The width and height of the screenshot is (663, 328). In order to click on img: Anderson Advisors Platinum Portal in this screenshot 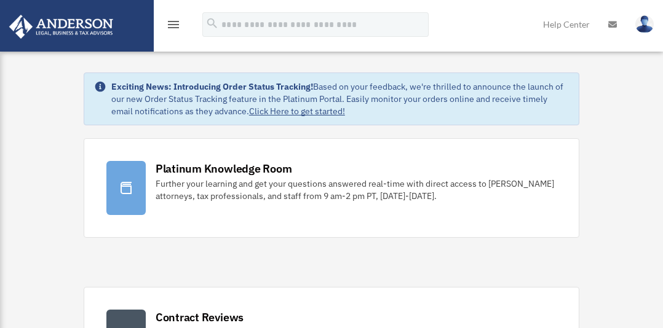, I will do `click(61, 26)`.